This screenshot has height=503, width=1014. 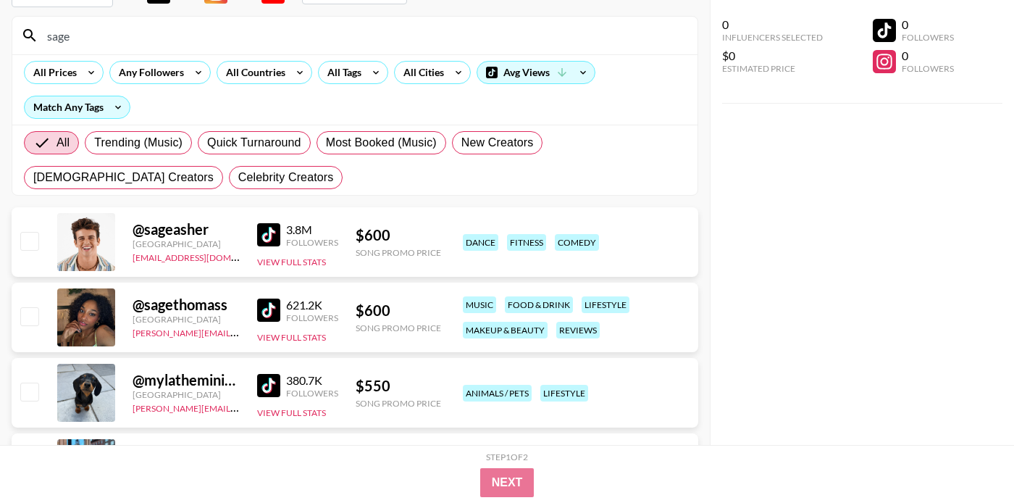 I want to click on div: Influencers Selected, so click(x=772, y=37).